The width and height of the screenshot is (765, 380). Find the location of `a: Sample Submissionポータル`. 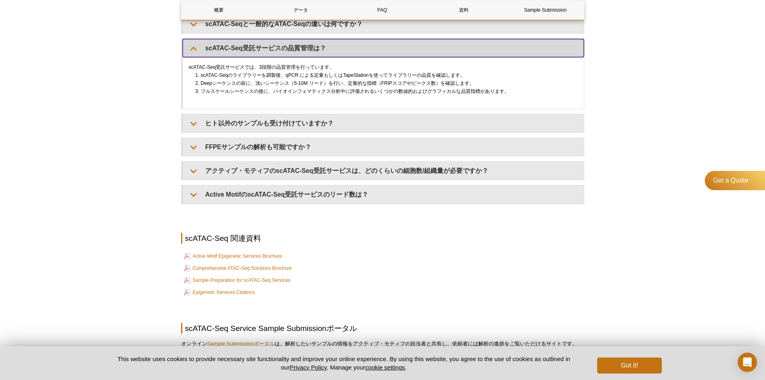

a: Sample Submissionポータル is located at coordinates (241, 343).